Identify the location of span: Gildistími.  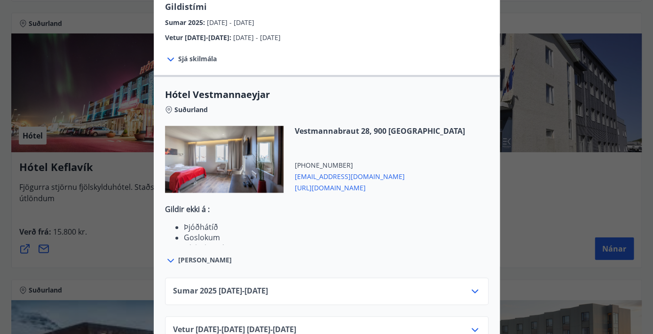
(186, 7).